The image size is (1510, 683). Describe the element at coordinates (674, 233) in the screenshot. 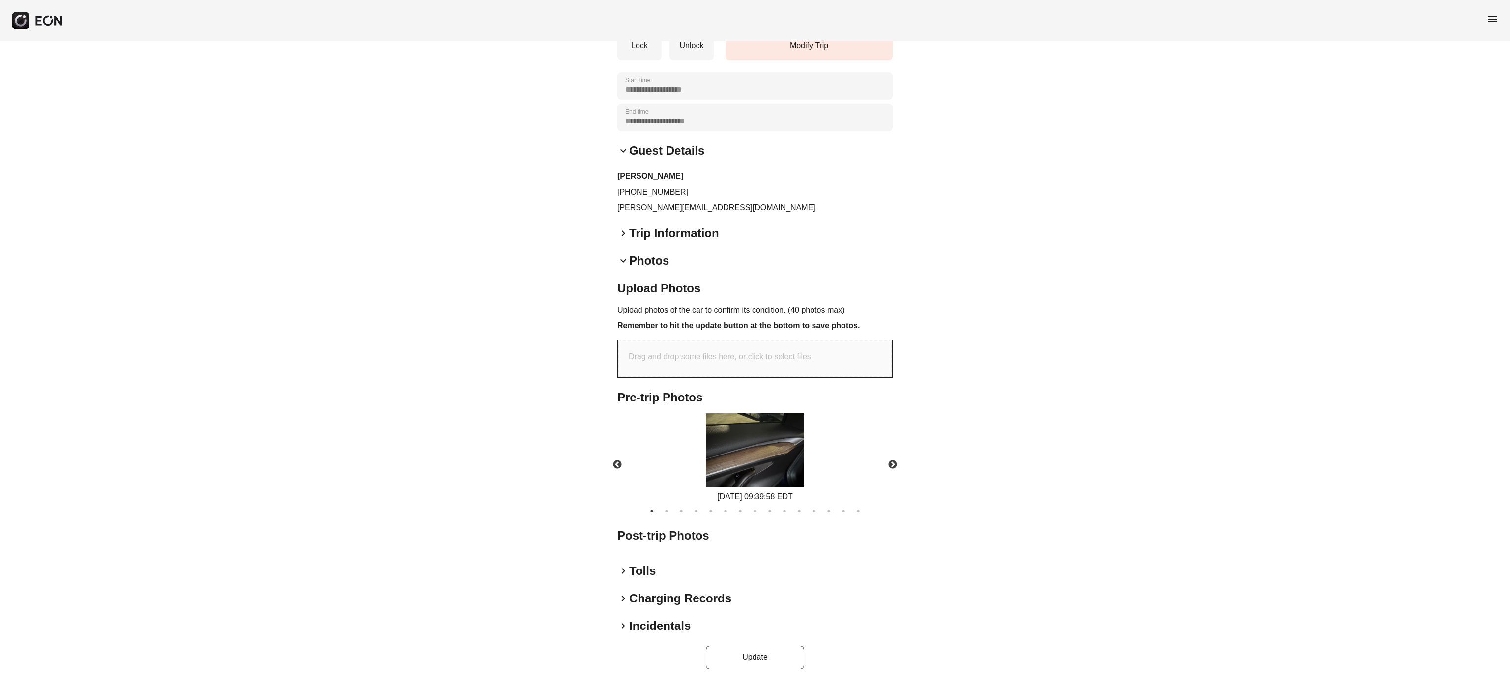

I see `h2: Trip Information` at that location.